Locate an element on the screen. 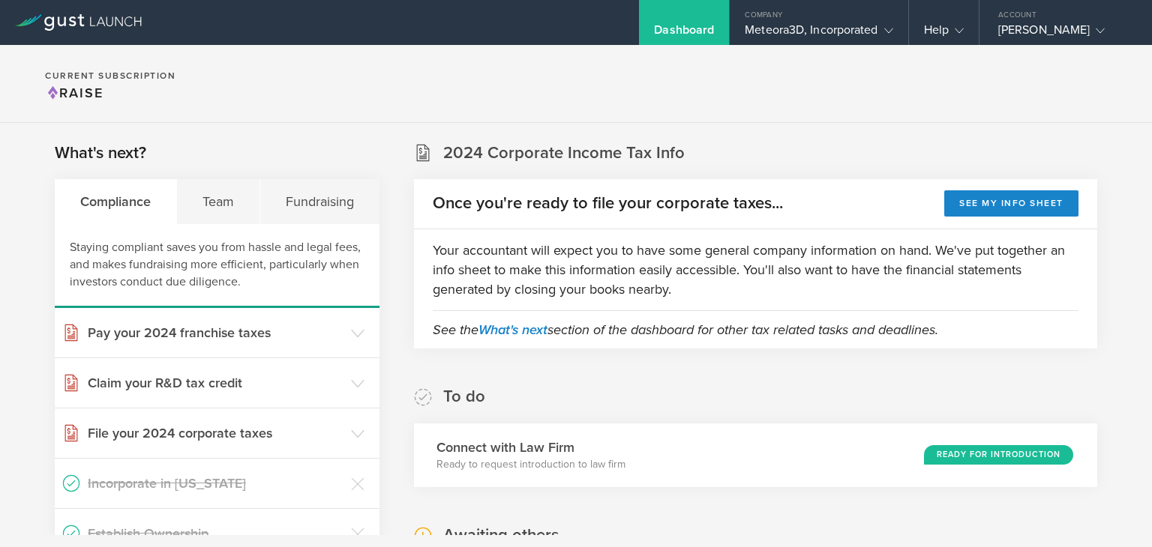 Image resolution: width=1152 pixels, height=547 pixels. h2: Current Subscription is located at coordinates (110, 76).